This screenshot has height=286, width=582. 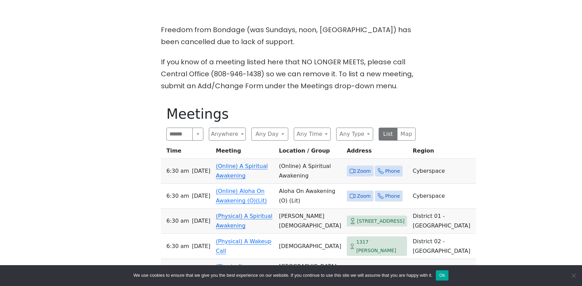 What do you see at coordinates (242, 171) in the screenshot?
I see `a: (Online) A Spiritual Awakening` at bounding box center [242, 171].